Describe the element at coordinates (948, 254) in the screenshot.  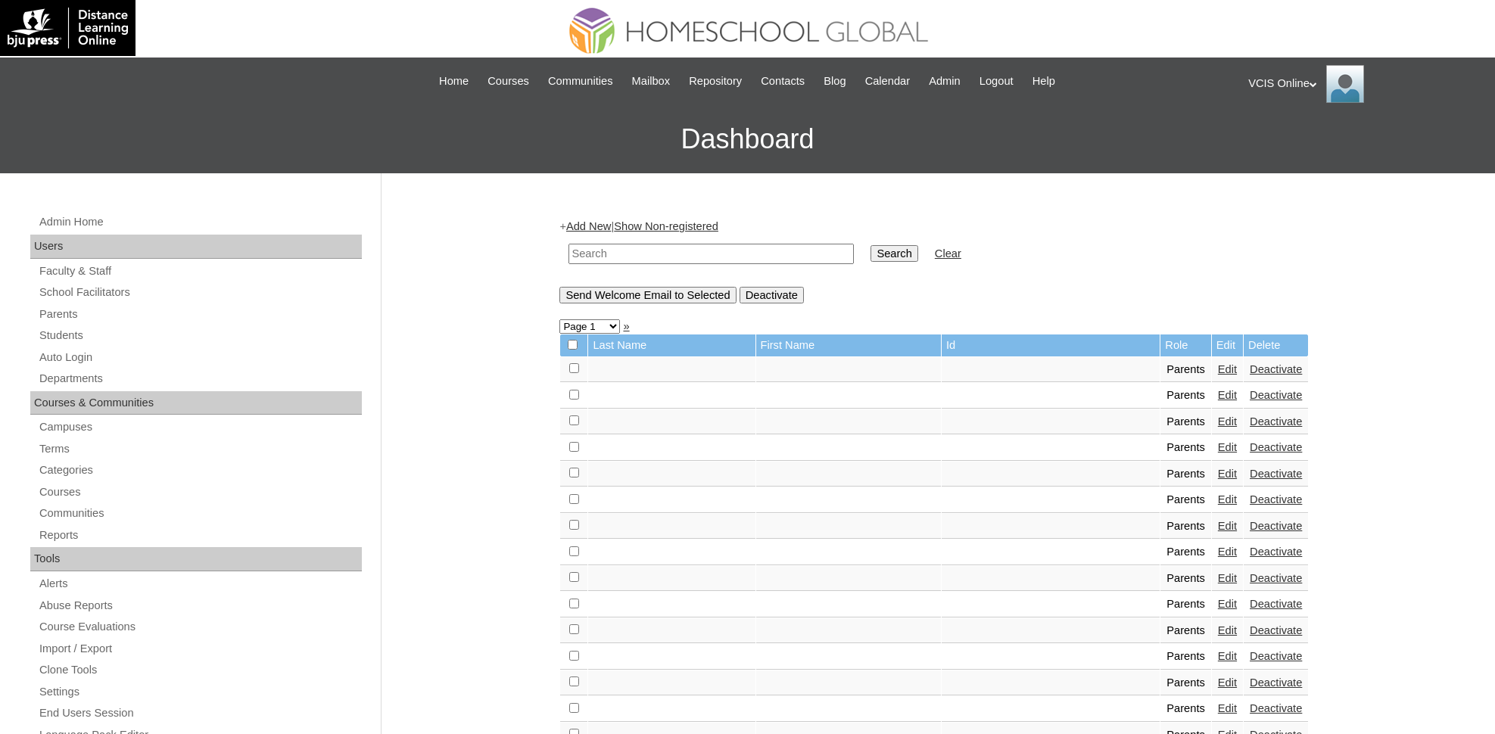
I see `a: Clear` at that location.